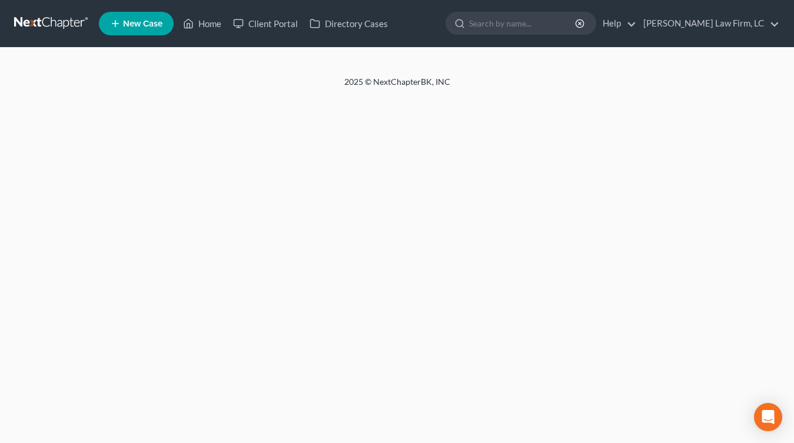 The width and height of the screenshot is (794, 443). I want to click on div: Open Intercom Messenger, so click(768, 417).